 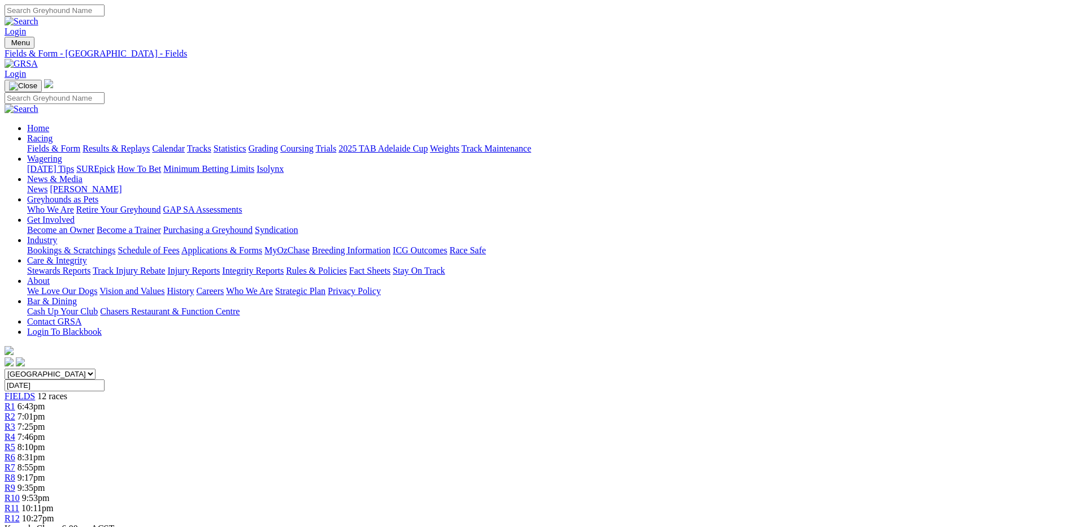 I want to click on button: Toggle navigation, so click(x=19, y=42).